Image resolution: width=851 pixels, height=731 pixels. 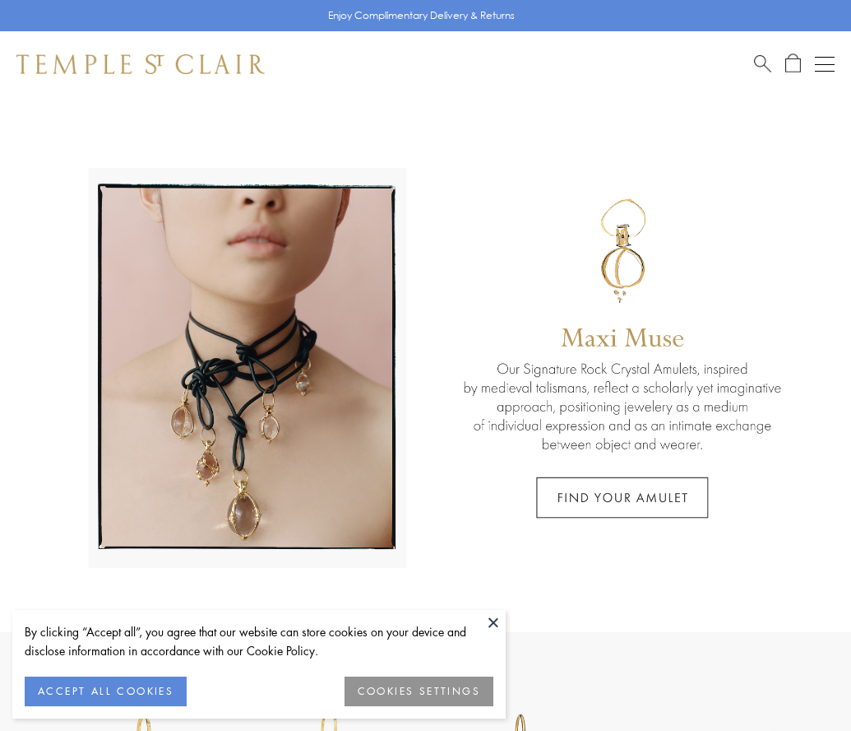 I want to click on button: ACCEPT ALL COOKIES, so click(x=105, y=691).